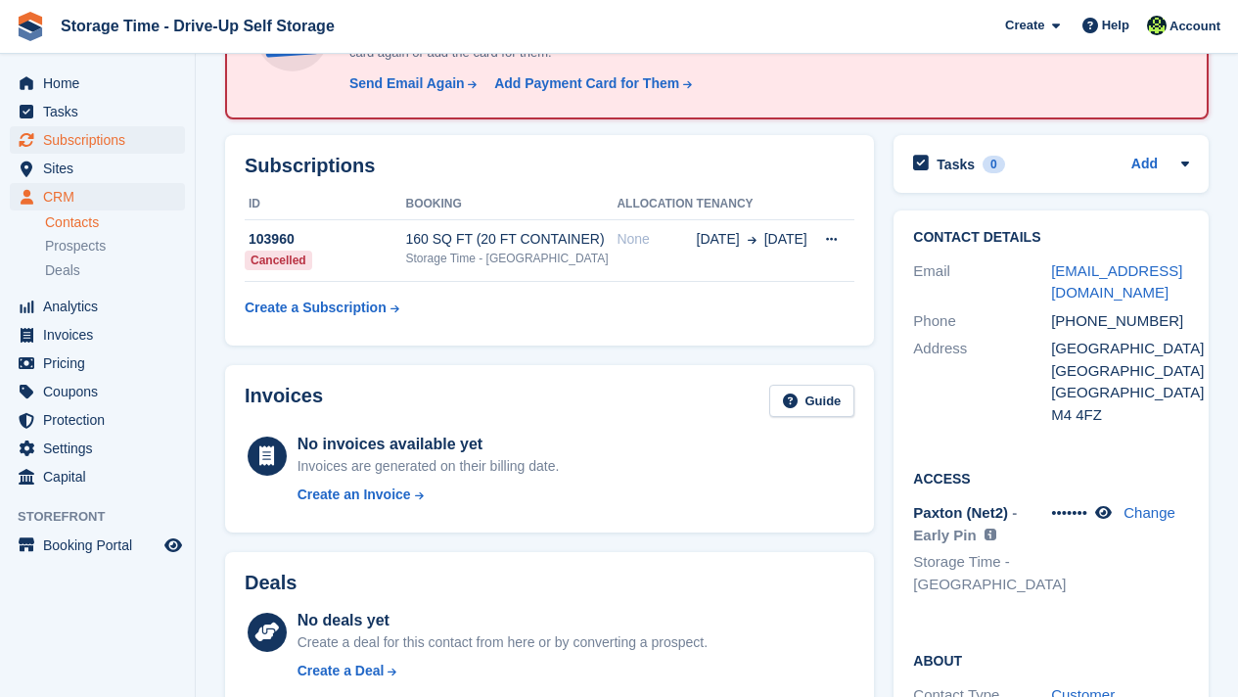 The image size is (1238, 697). Describe the element at coordinates (63, 270) in the screenshot. I see `span: Deals` at that location.